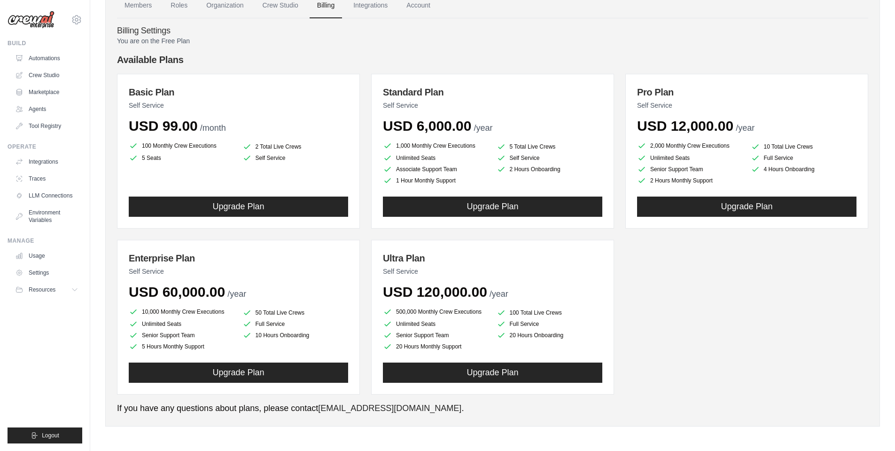 The height and width of the screenshot is (451, 895). What do you see at coordinates (47, 58) in the screenshot?
I see `a: Automations` at bounding box center [47, 58].